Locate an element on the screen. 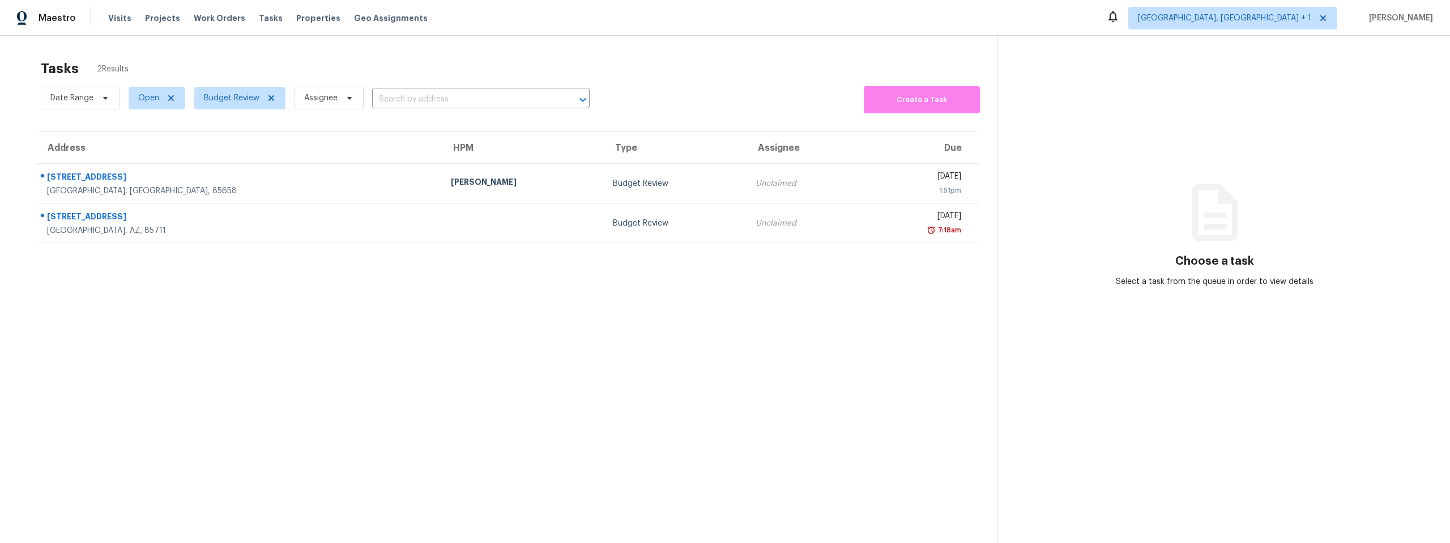  th: Type is located at coordinates (675, 148).